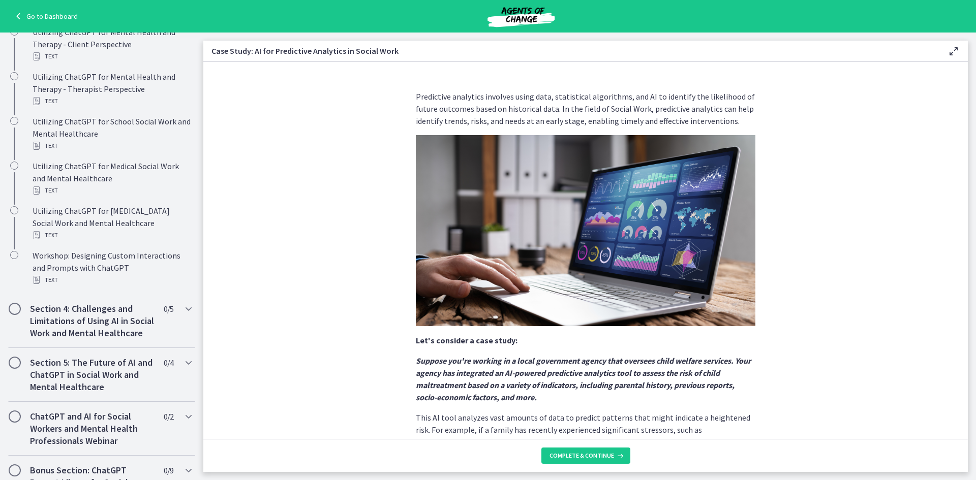 The width and height of the screenshot is (976, 480). I want to click on span: 0 / 4, so click(168, 363).